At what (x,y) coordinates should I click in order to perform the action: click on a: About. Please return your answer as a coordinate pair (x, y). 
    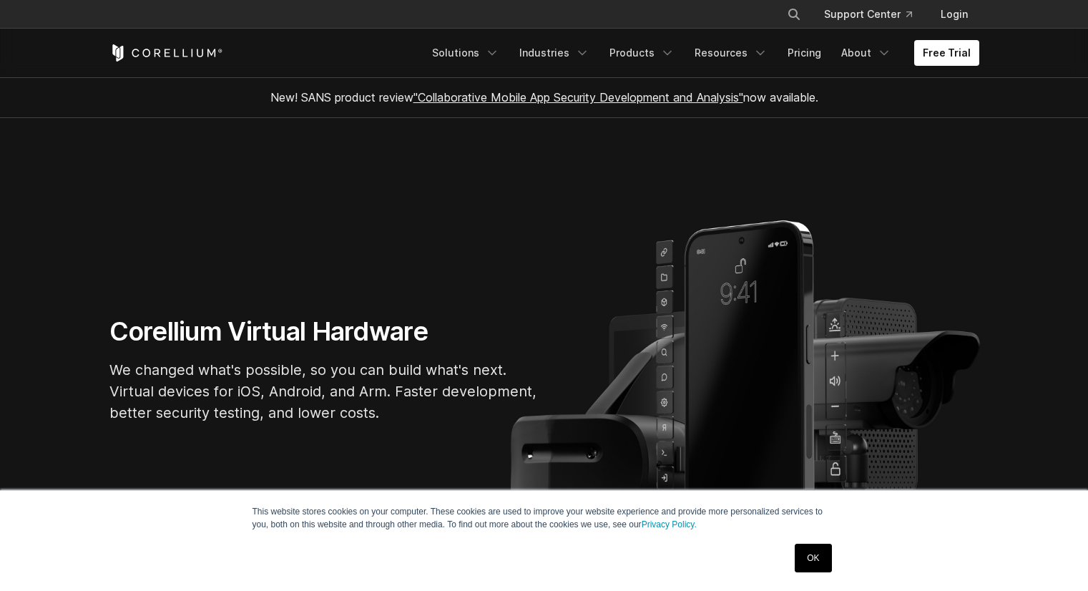
    Looking at the image, I should click on (866, 53).